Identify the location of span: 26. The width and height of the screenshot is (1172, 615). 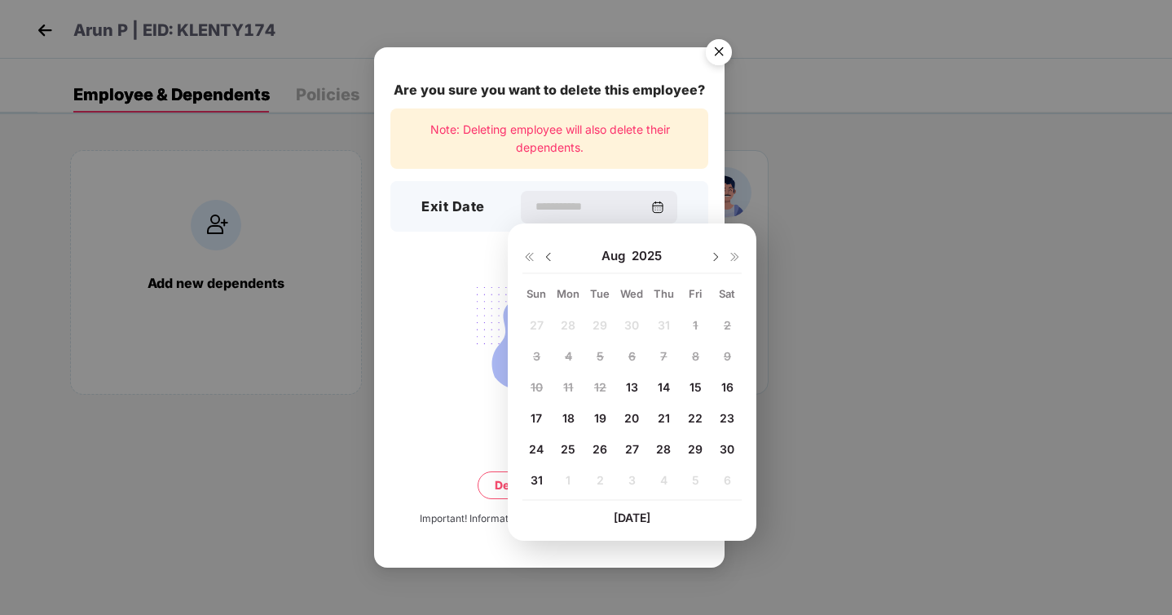
(600, 448).